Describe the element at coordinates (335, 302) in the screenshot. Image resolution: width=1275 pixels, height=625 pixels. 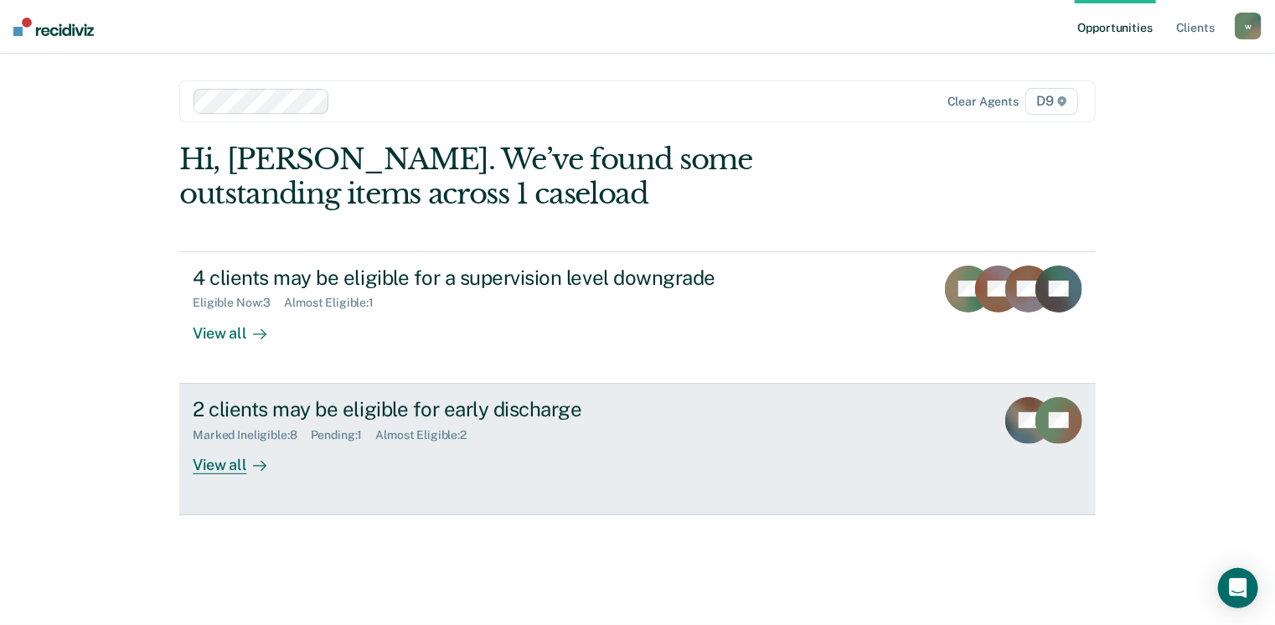
I see `div: Almost Eligible : 1` at that location.